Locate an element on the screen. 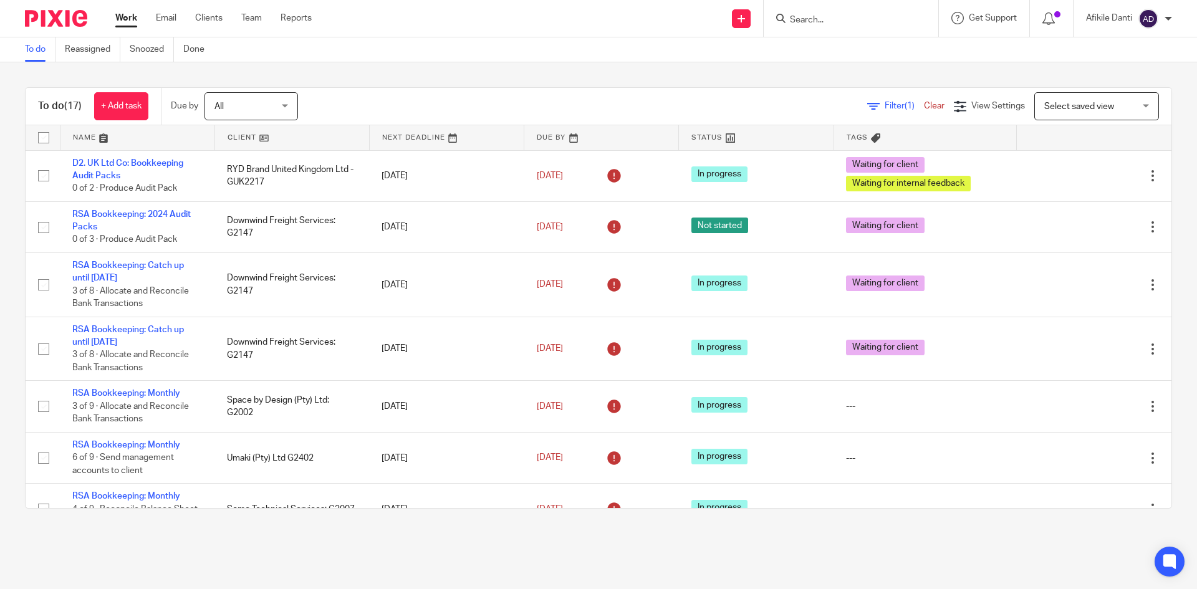 The height and width of the screenshot is (589, 1197). img: svg%3E is located at coordinates (1148, 19).